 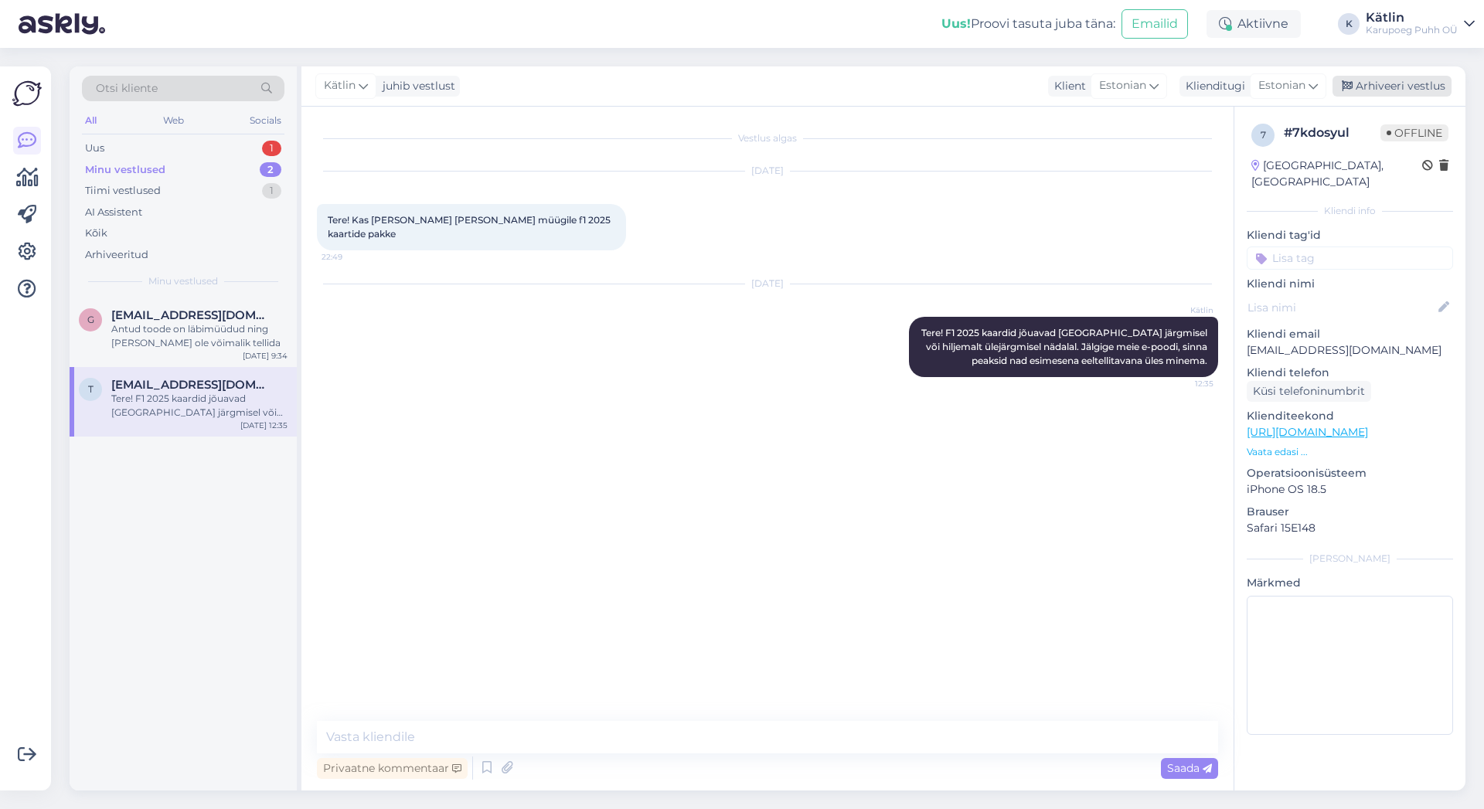 I want to click on a: KätlinKarupoeg Puhh OÜ, so click(x=1419, y=24).